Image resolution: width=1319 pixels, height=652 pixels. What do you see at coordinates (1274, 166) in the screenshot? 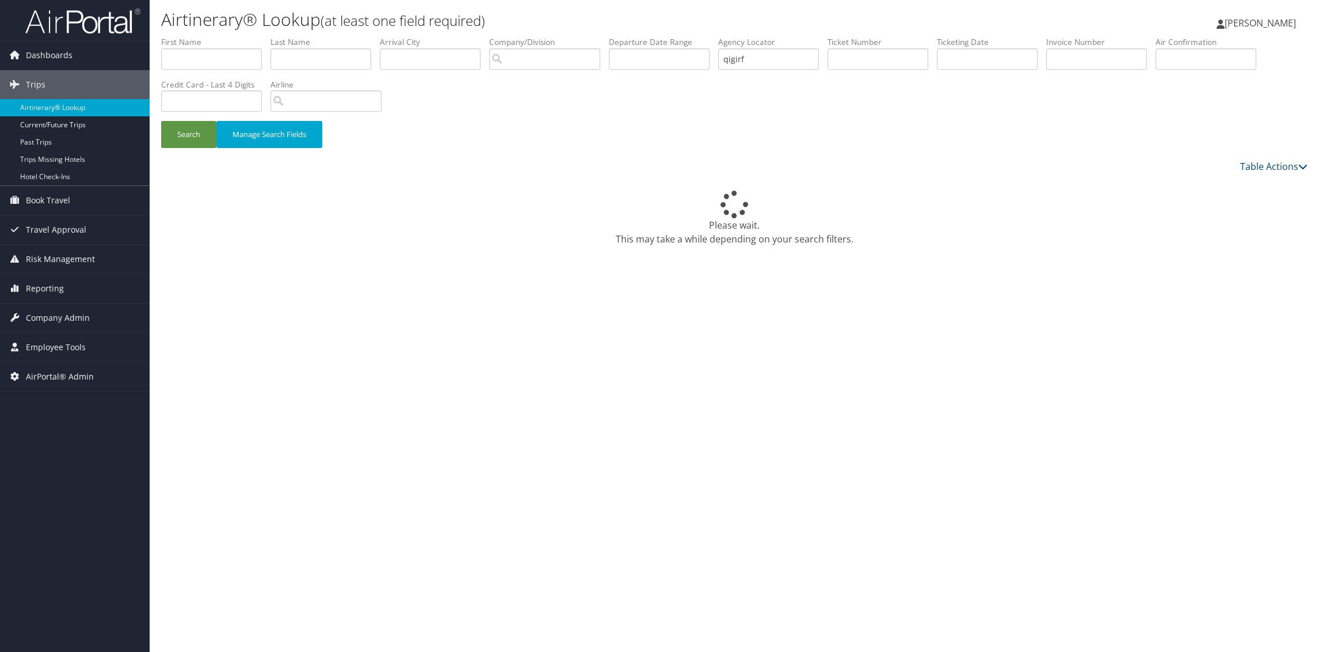
I see `a: Table Actions` at bounding box center [1274, 166].